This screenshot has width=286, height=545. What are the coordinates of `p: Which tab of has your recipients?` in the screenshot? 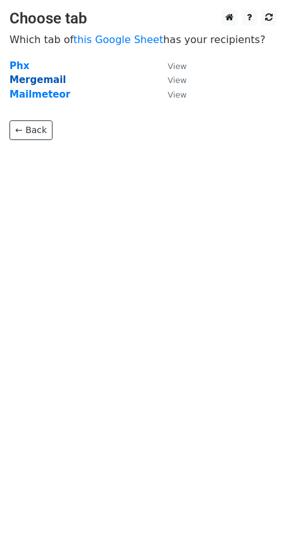 It's located at (143, 39).